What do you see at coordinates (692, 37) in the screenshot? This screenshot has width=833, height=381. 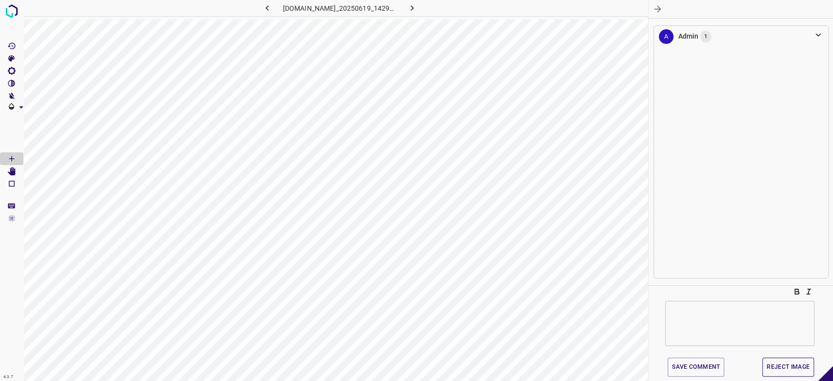 I see `span: Admin` at bounding box center [692, 37].